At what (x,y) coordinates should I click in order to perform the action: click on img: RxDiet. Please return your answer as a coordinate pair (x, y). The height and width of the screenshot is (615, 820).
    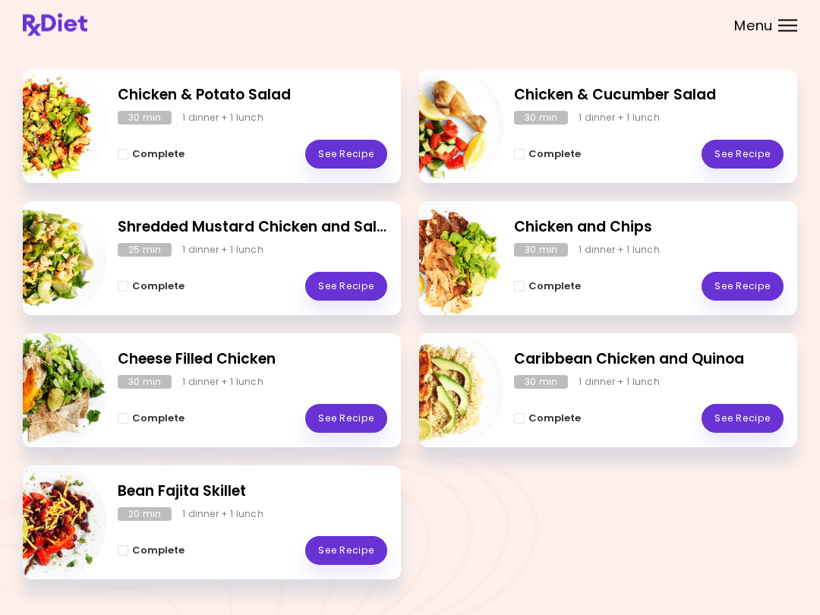
    Looking at the image, I should click on (55, 25).